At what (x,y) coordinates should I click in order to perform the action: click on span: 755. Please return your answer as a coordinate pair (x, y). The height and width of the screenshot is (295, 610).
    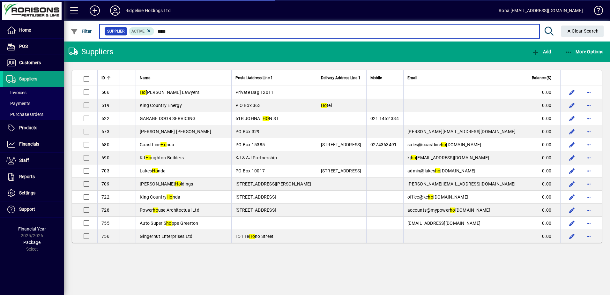
    Looking at the image, I should click on (105, 223).